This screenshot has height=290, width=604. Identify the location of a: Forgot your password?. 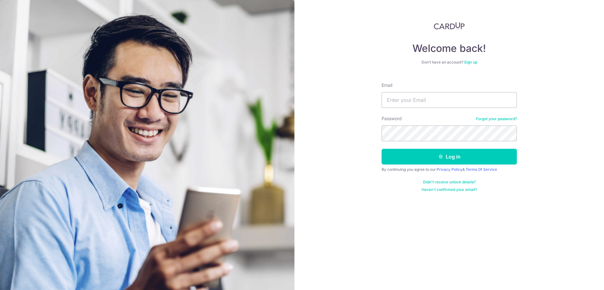
(496, 119).